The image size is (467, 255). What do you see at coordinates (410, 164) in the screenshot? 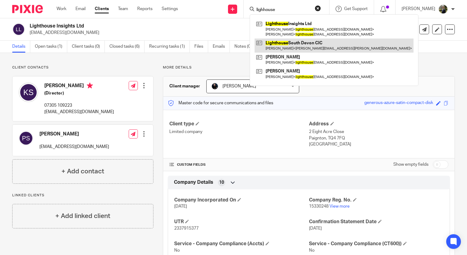
I see `label: Show empty fields` at bounding box center [410, 164].